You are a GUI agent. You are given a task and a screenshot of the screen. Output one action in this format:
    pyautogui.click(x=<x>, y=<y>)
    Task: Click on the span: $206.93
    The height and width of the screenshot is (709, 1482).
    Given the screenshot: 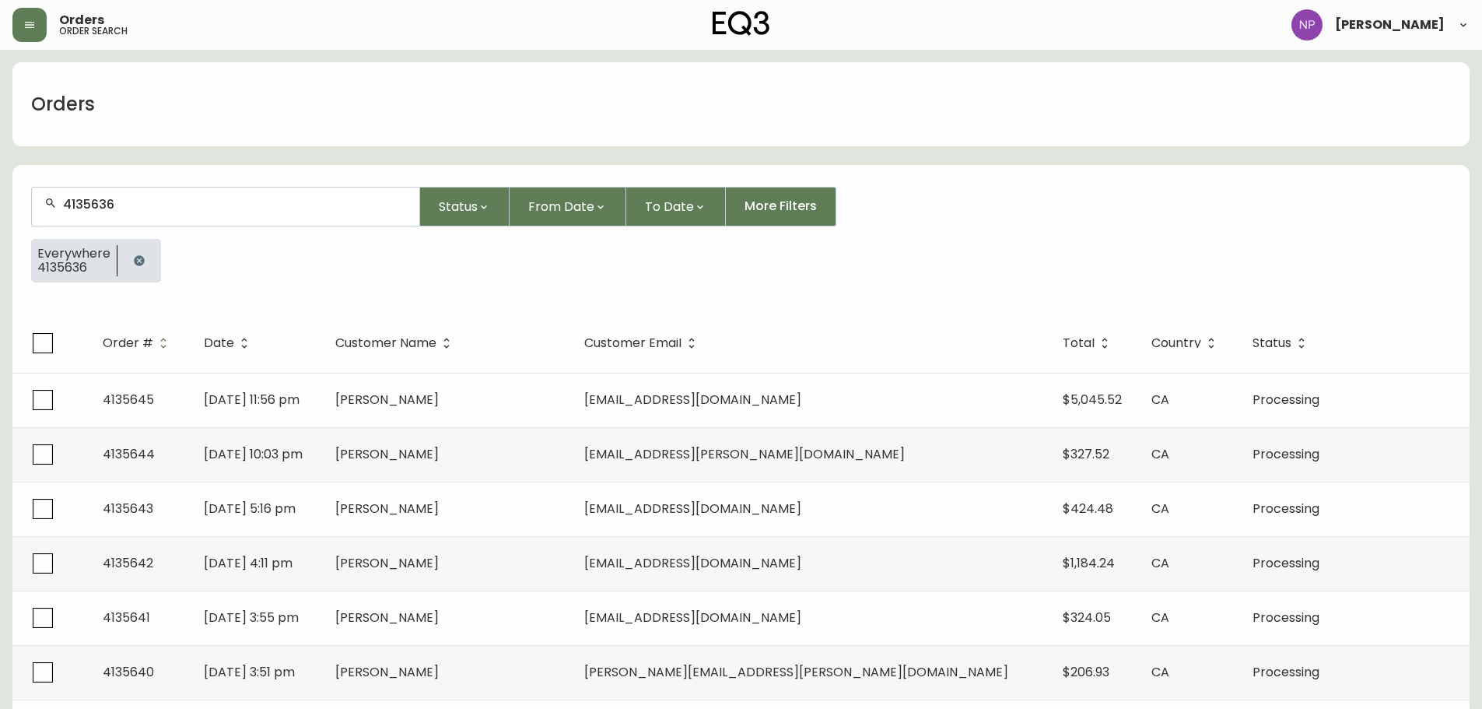 What is the action you would take?
    pyautogui.click(x=1086, y=671)
    